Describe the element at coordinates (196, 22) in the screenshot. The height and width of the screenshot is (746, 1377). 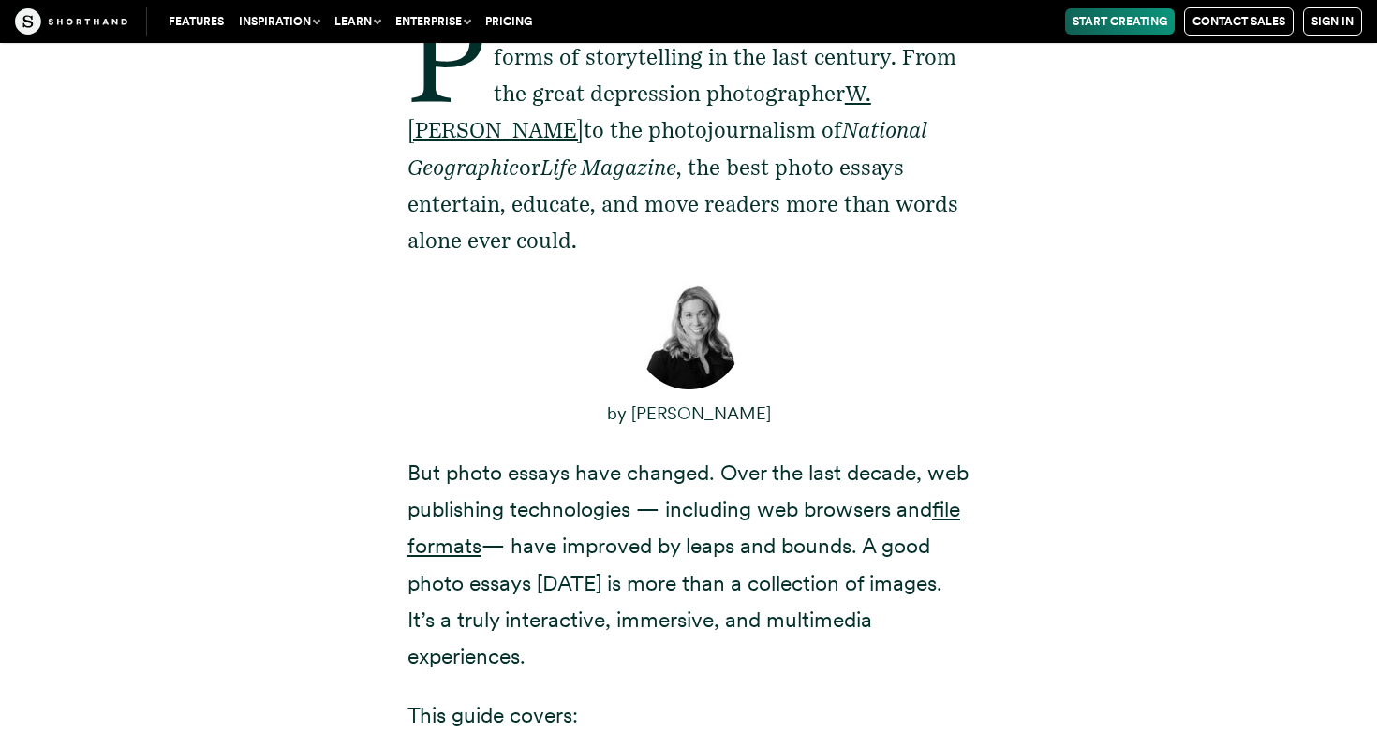
I see `a: Features` at that location.